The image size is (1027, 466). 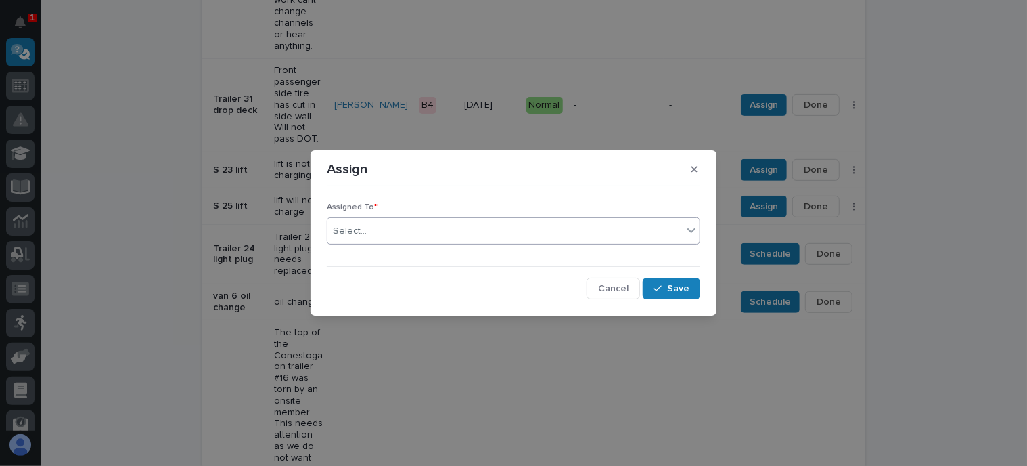 What do you see at coordinates (350, 231) in the screenshot?
I see `div: Select...` at bounding box center [350, 231].